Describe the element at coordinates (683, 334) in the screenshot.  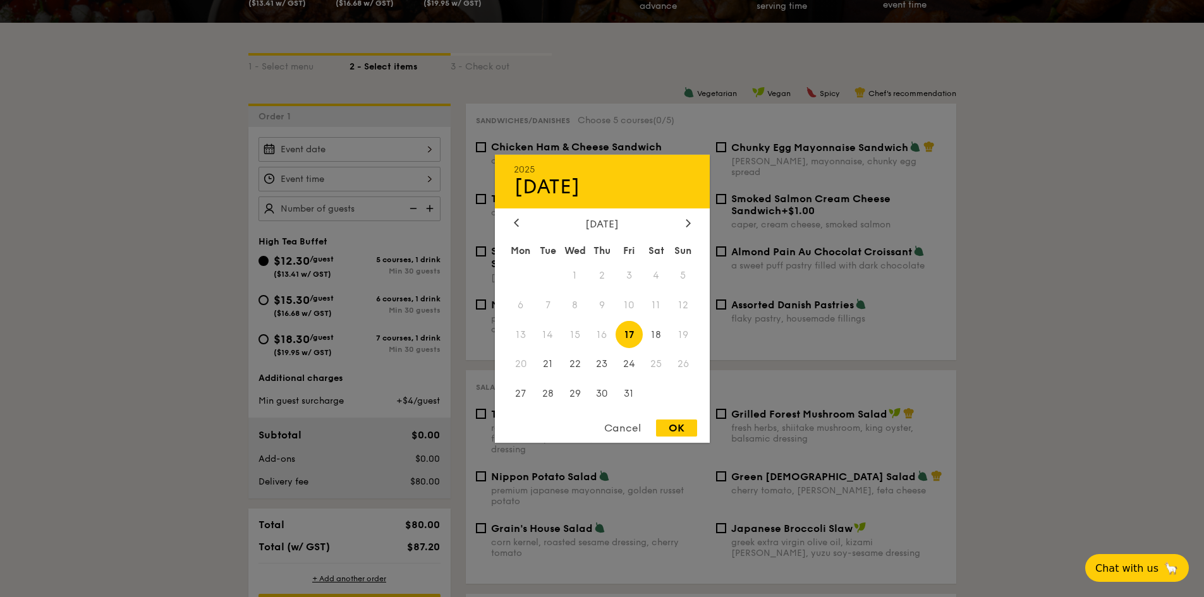
I see `span: 19` at that location.